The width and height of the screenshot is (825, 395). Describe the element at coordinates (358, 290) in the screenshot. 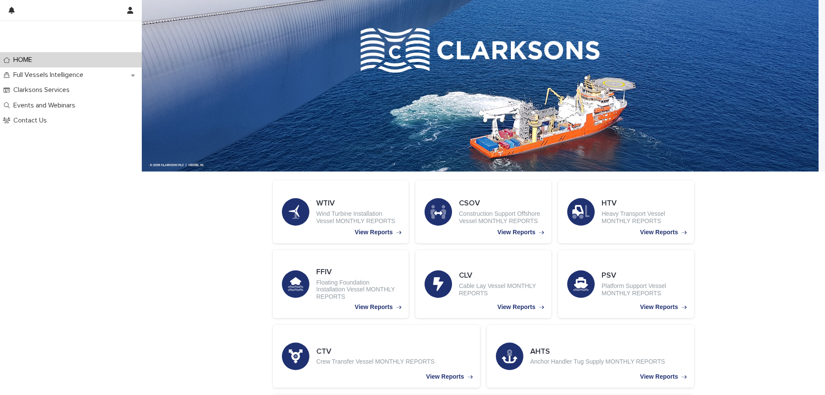

I see `p: Floating Foundation Installation Vessel MONTHLY REPORTS` at that location.